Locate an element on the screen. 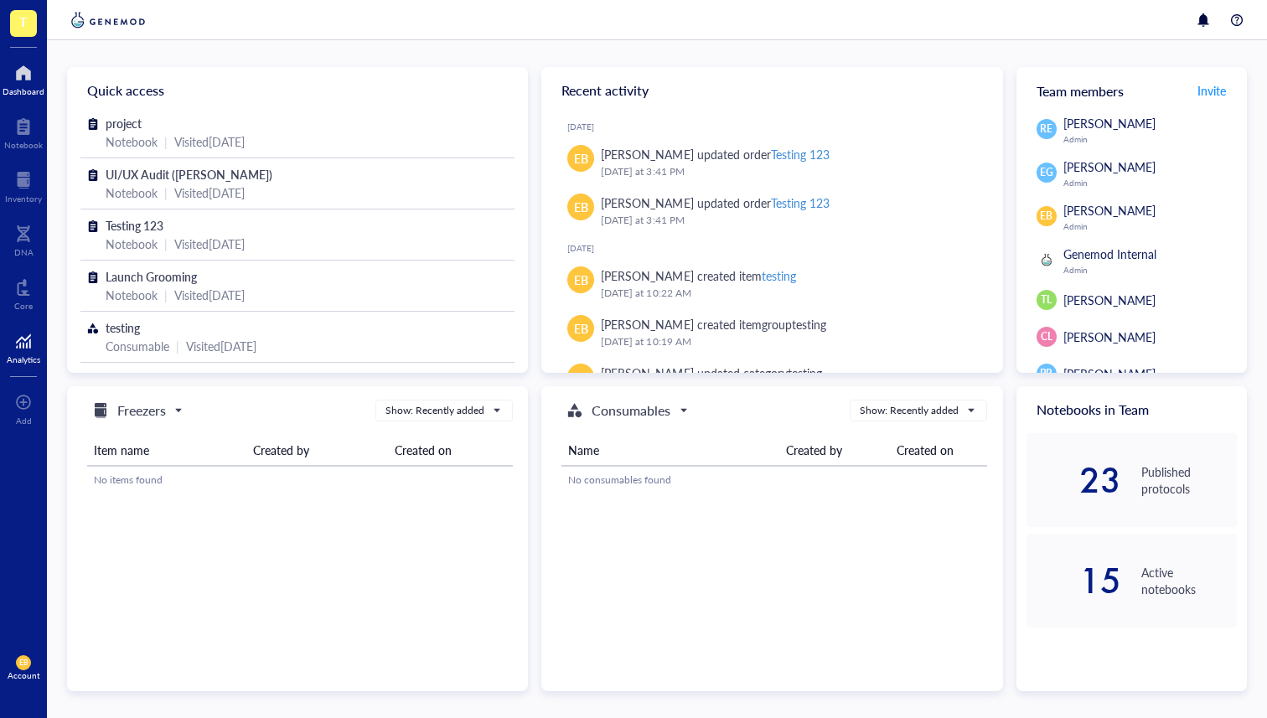  div: Analytics is located at coordinates (23, 359).